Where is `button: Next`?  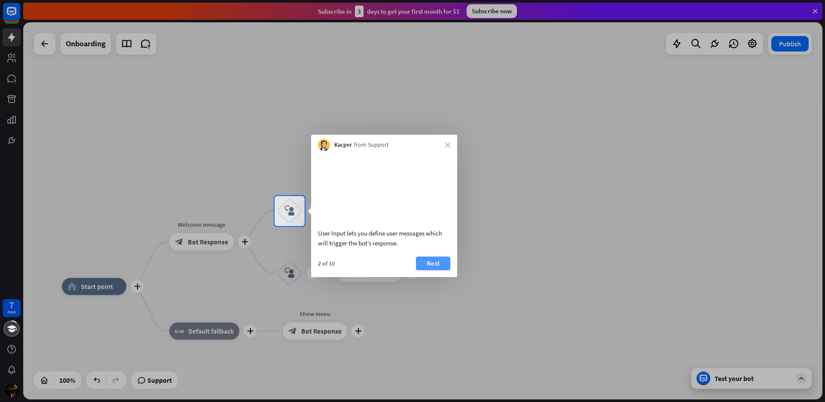
button: Next is located at coordinates (433, 264).